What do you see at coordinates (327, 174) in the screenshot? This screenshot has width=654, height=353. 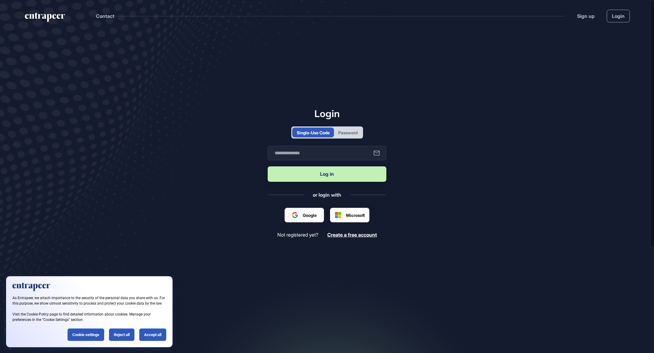 I see `button: Log in` at bounding box center [327, 174].